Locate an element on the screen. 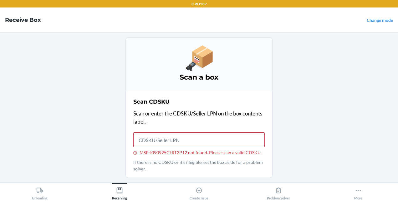  div: Problem Solver is located at coordinates (278, 193).